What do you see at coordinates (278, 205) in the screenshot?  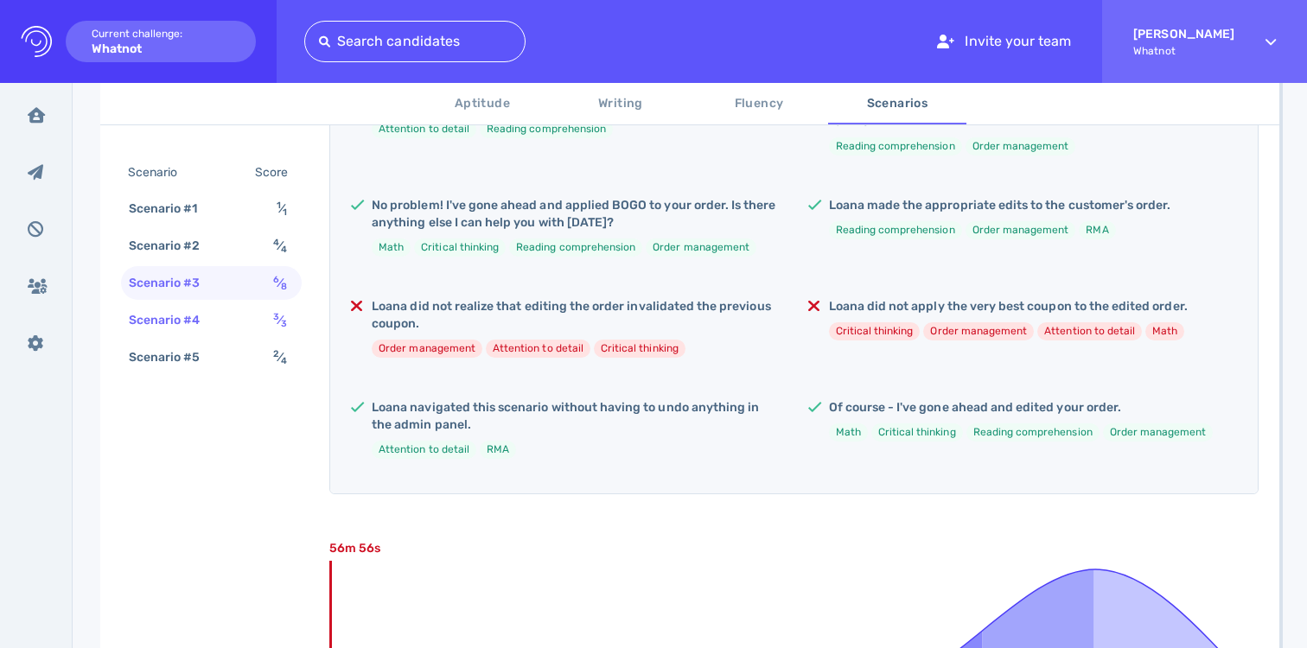 I see `sup: 1` at bounding box center [278, 205].